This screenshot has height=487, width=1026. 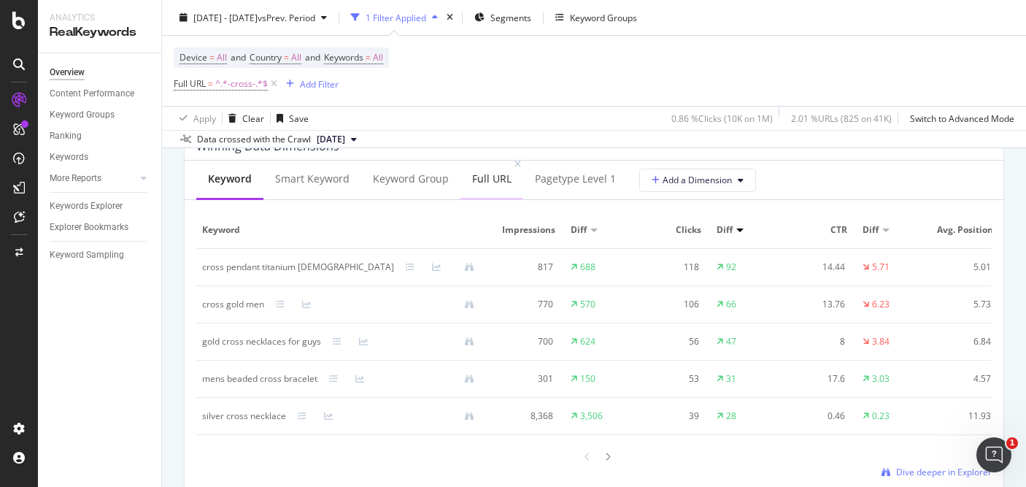 I want to click on a: Keyword Sampling, so click(x=100, y=255).